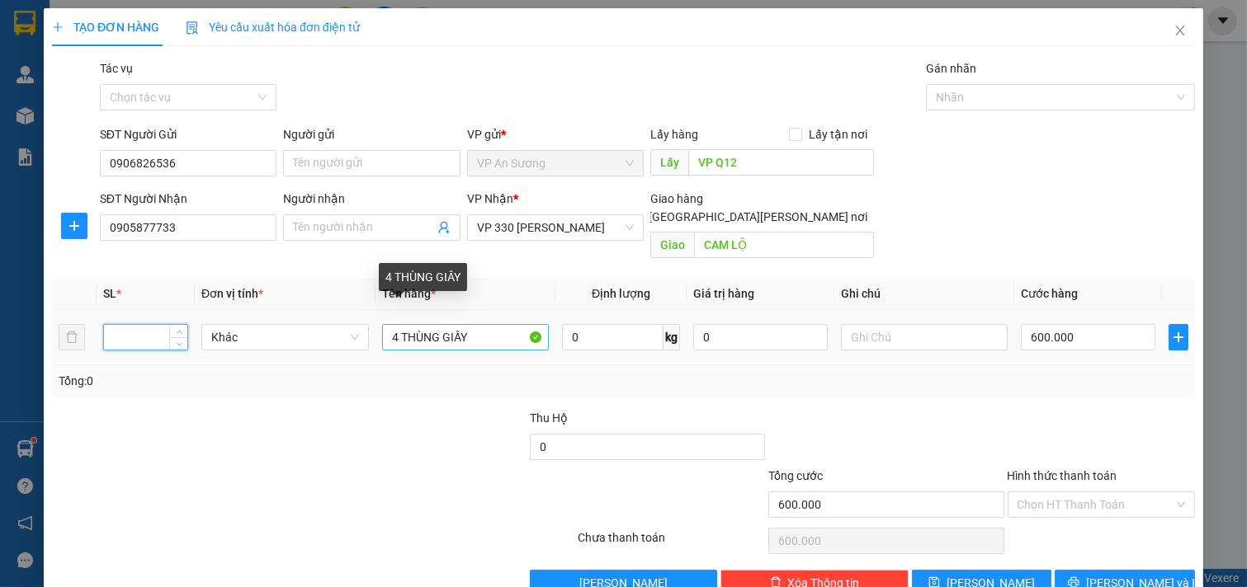  What do you see at coordinates (669, 163) in the screenshot?
I see `span: Lấy` at bounding box center [669, 163].